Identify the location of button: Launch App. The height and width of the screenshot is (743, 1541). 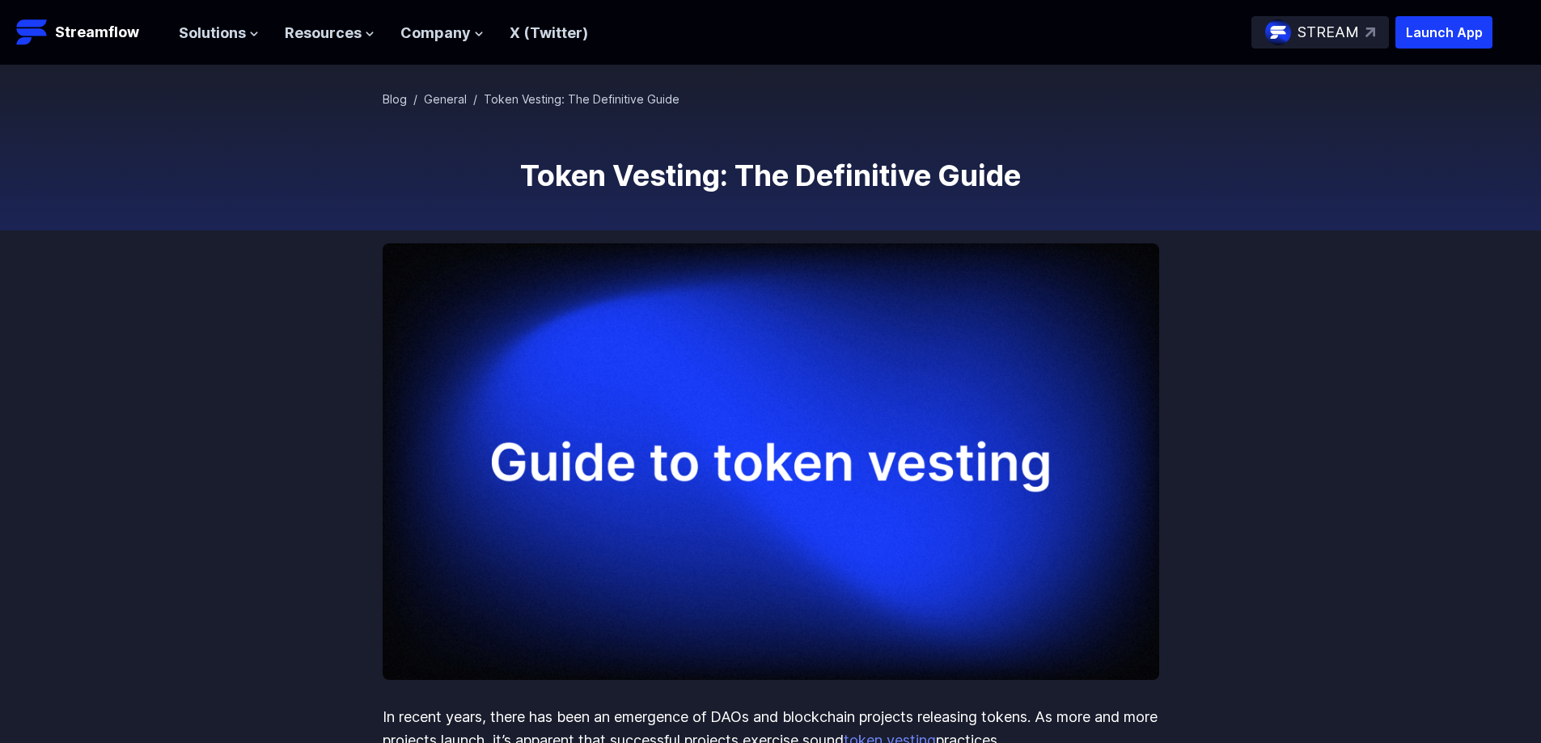
(1444, 32).